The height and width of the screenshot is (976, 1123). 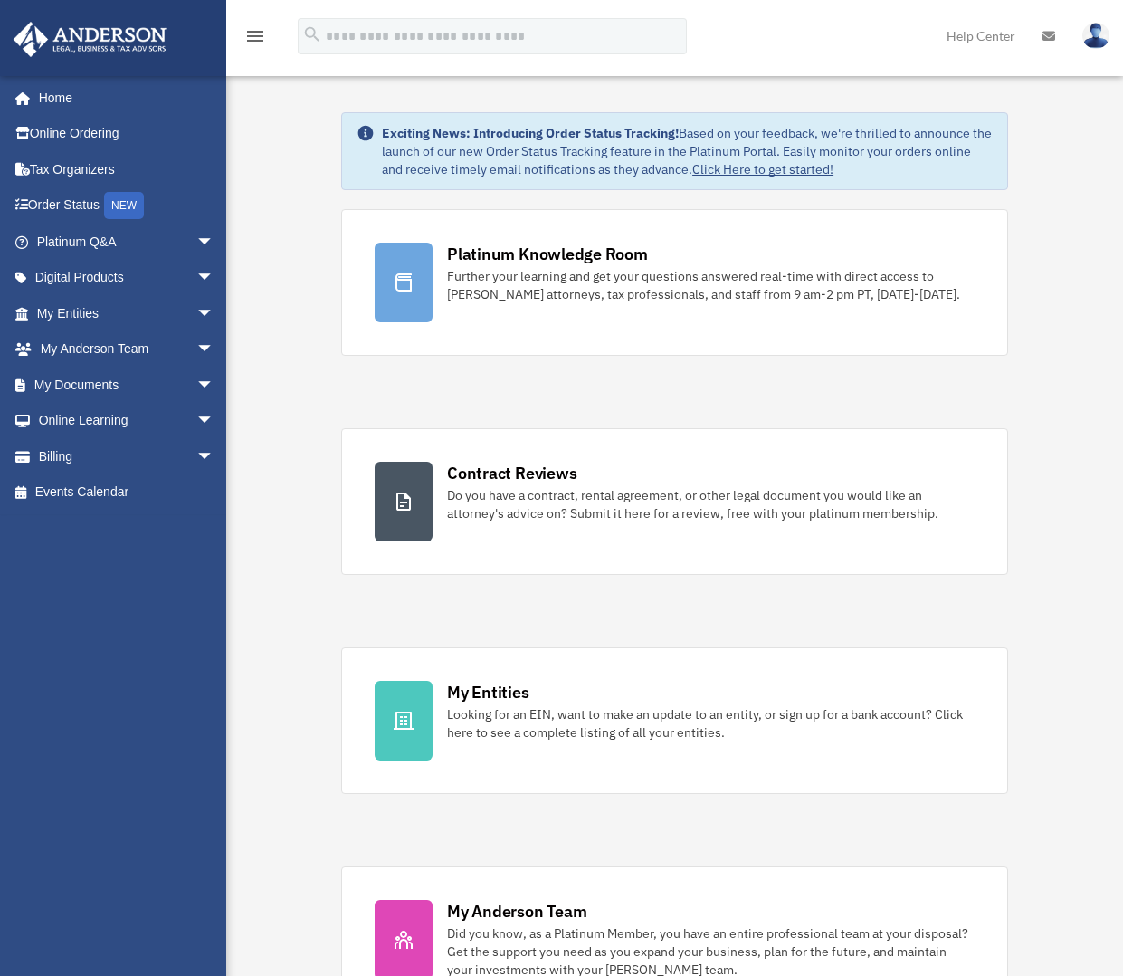 What do you see at coordinates (710, 285) in the screenshot?
I see `div: Further your learning and get your questions answered real-time with direct access to [PERSON_NAM...` at bounding box center [710, 285].